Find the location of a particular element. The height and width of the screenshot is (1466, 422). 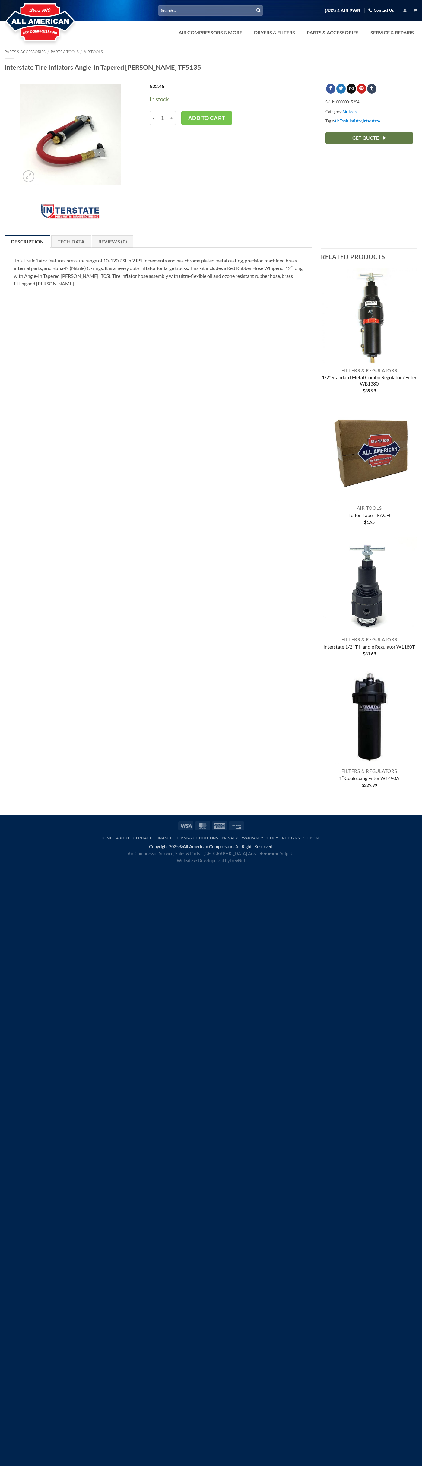

a: Teflon Tape – EACH is located at coordinates (369, 516).